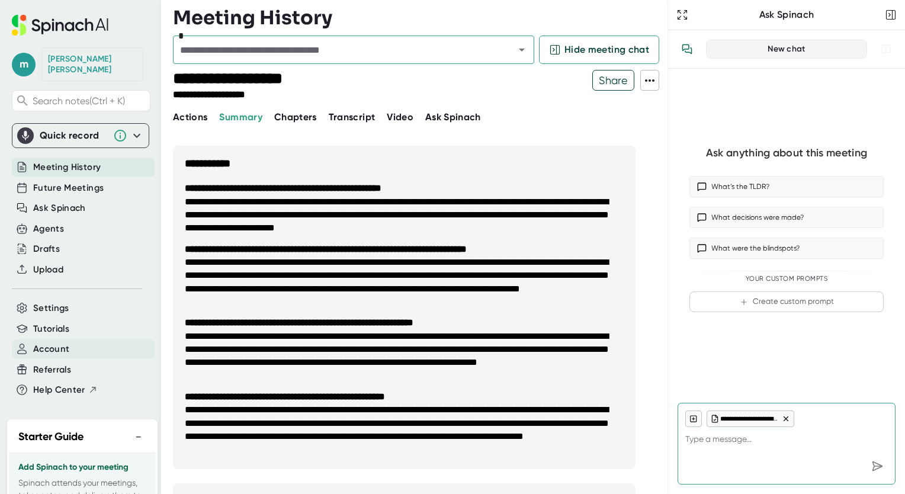 The width and height of the screenshot is (905, 494). What do you see at coordinates (92, 64) in the screenshot?
I see `div: Matthew Griffin` at bounding box center [92, 64].